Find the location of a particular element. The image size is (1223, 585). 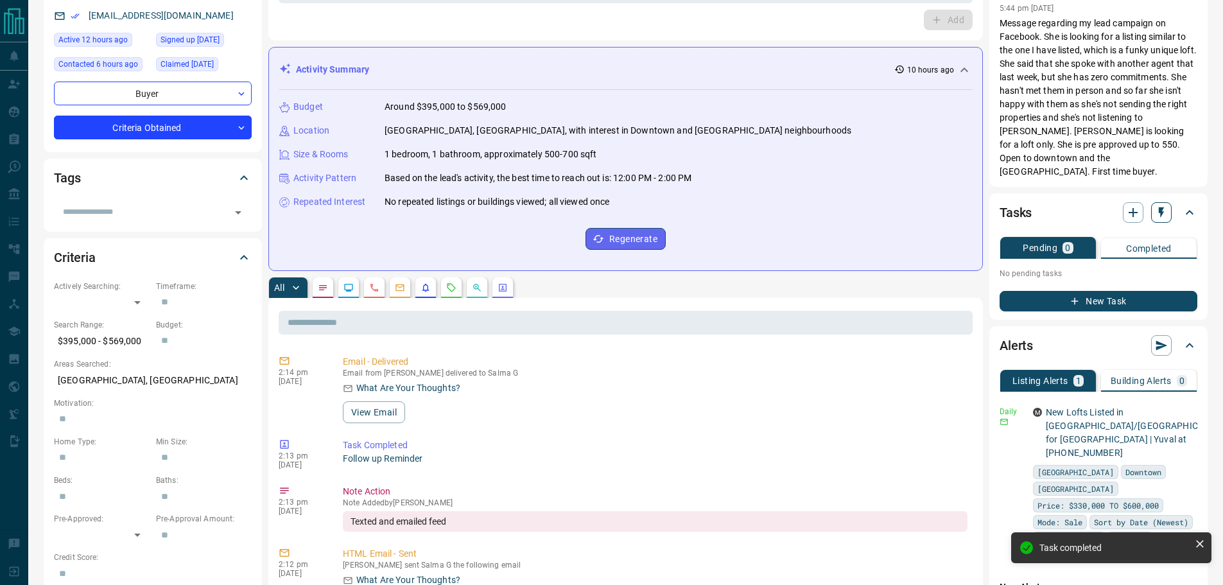

p: Budget is located at coordinates (308, 107).